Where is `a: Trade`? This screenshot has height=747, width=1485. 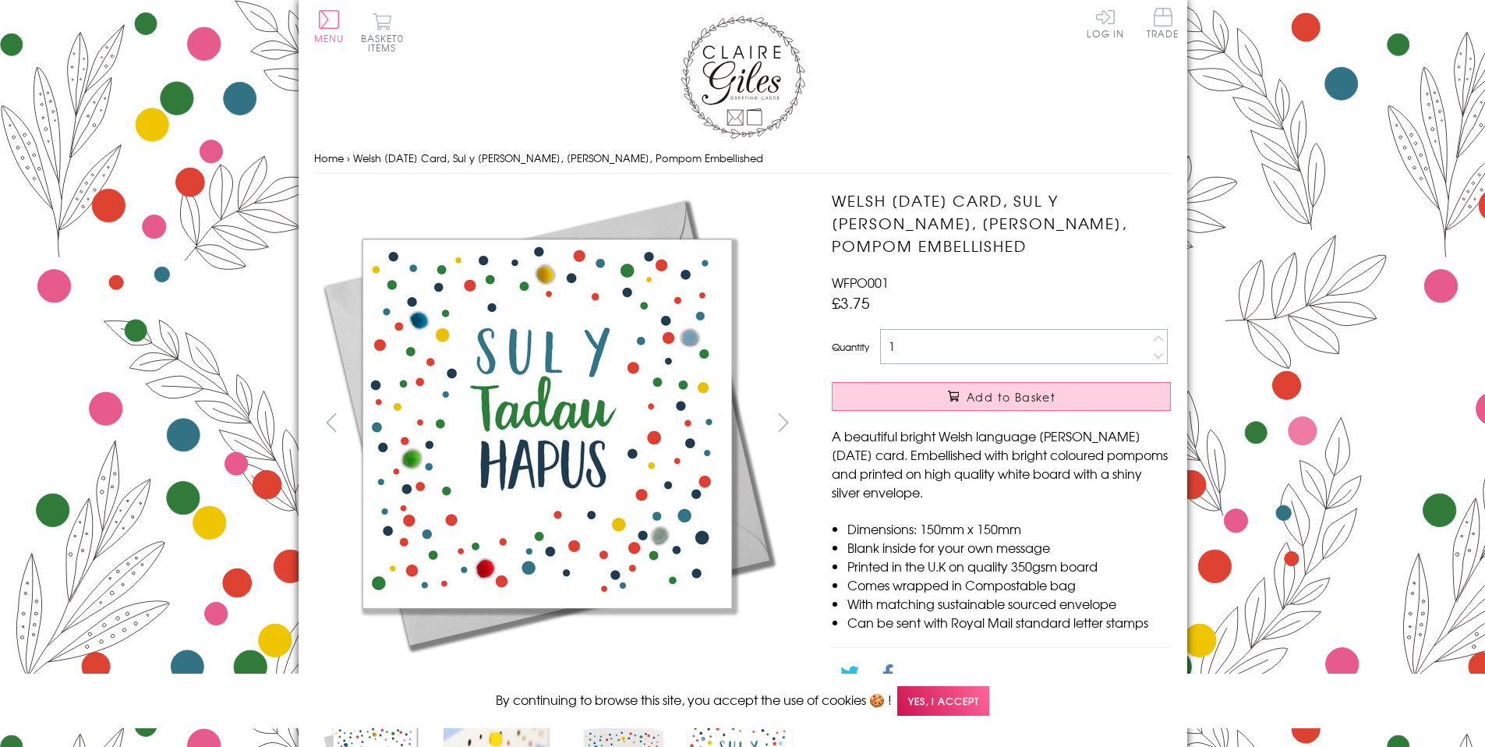 a: Trade is located at coordinates (1163, 24).